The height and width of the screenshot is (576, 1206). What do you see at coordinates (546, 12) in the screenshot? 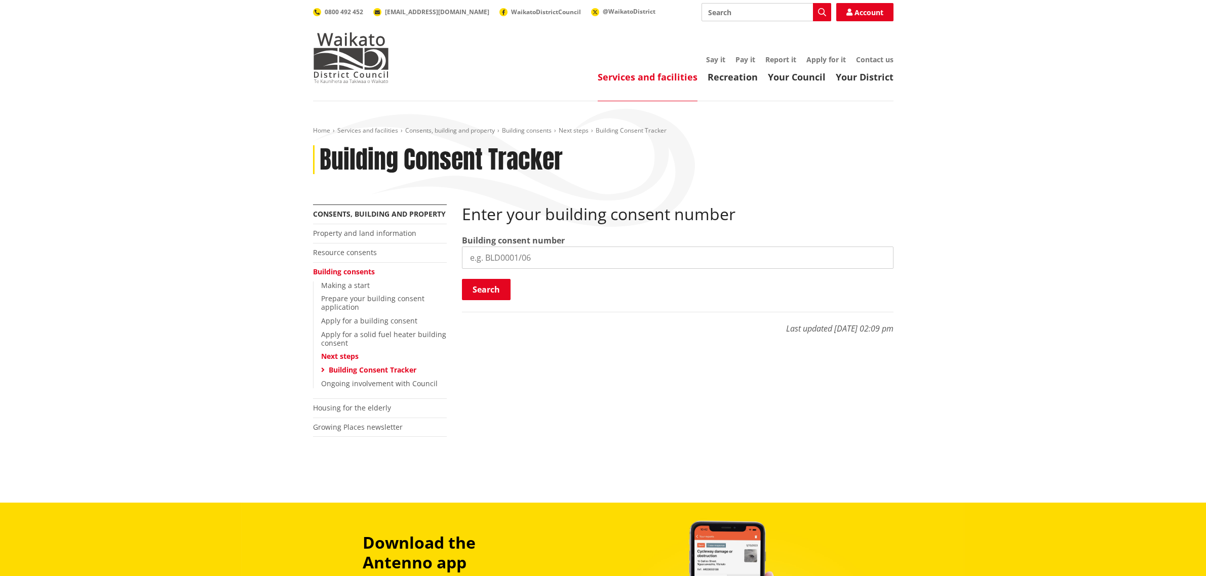
I see `span: WaikatoDistrictCouncil` at bounding box center [546, 12].